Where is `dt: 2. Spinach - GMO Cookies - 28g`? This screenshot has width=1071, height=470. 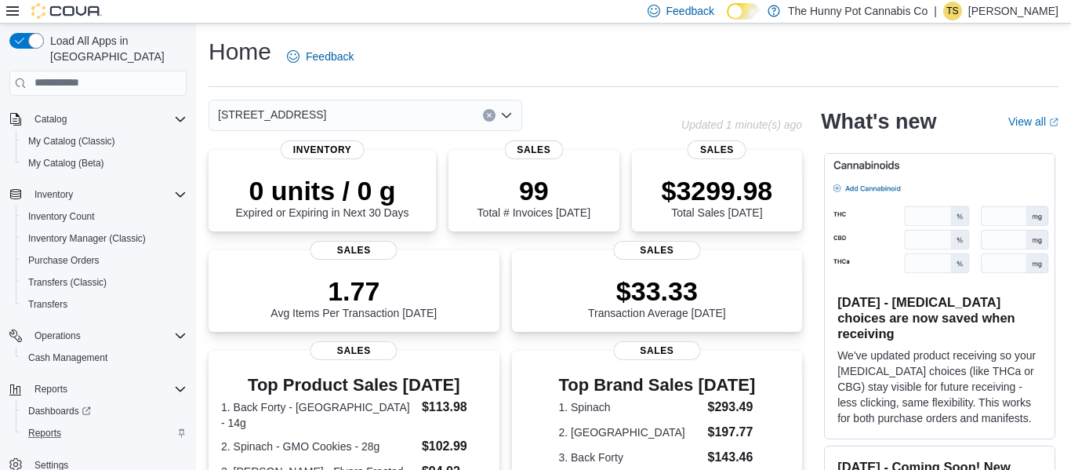 dt: 2. Spinach - GMO Cookies - 28g is located at coordinates (318, 446).